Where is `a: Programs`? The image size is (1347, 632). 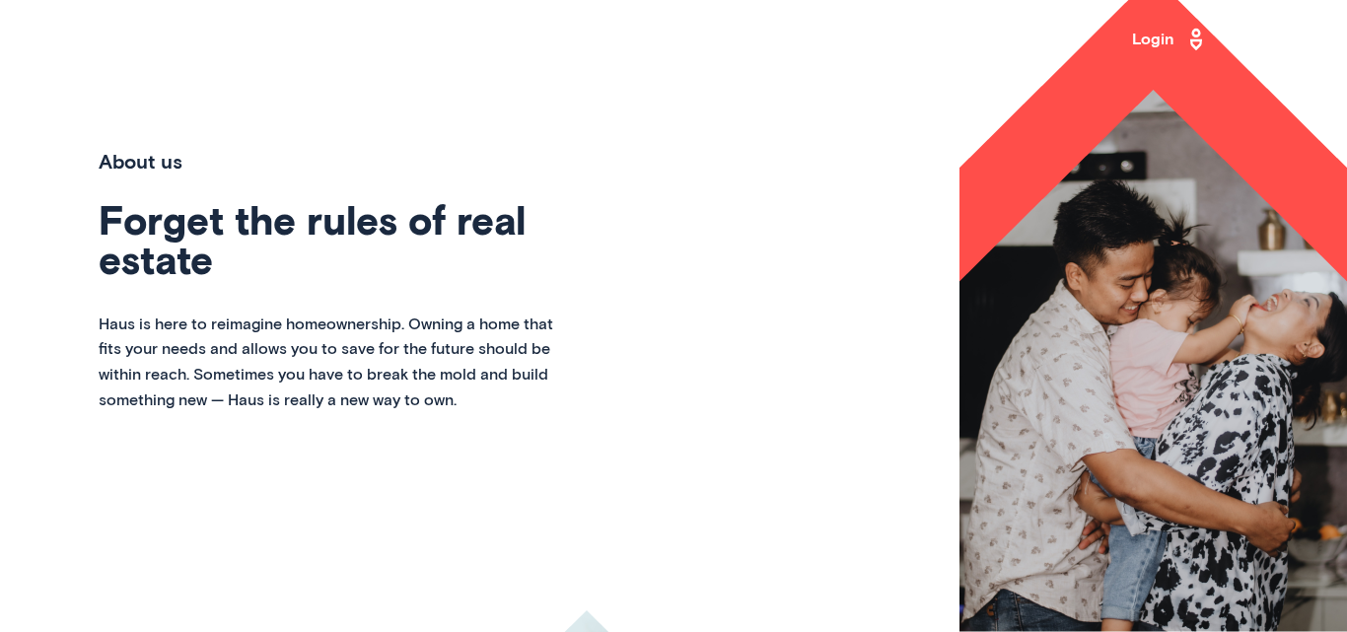 a: Programs is located at coordinates (624, 39).